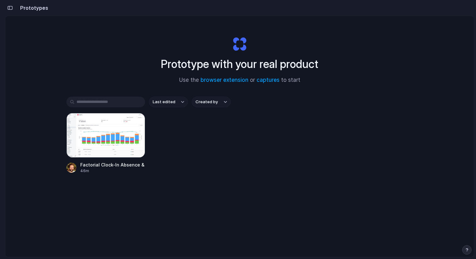  Describe the element at coordinates (169, 102) in the screenshot. I see `button: Last edited` at that location.